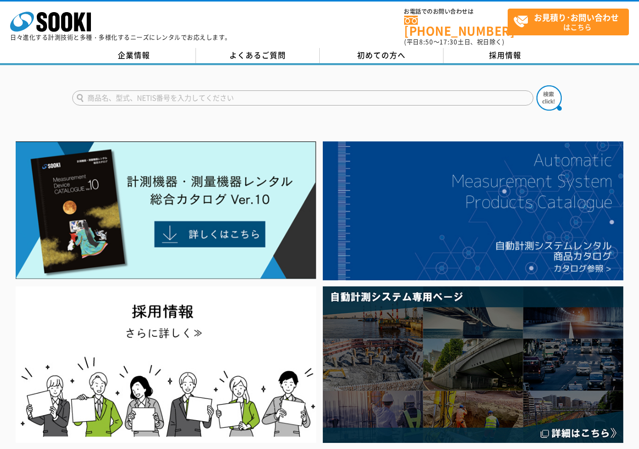 This screenshot has height=449, width=639. I want to click on span: 8:50, so click(426, 42).